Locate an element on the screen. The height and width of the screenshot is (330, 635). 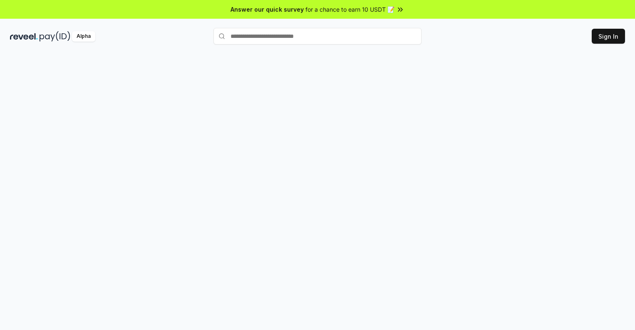
button: Sign In is located at coordinates (609, 36).